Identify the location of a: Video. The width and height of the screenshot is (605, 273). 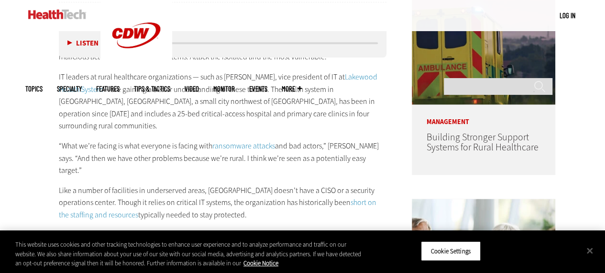
(192, 89).